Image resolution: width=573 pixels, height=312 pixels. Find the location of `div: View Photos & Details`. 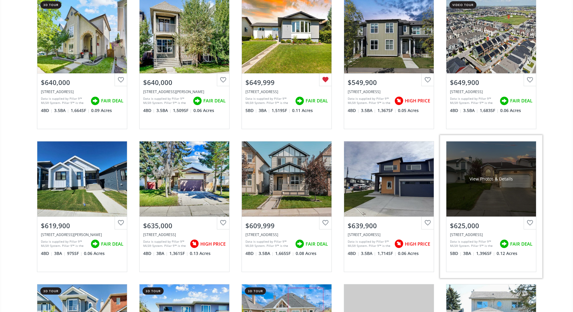

div: View Photos & Details is located at coordinates (491, 179).